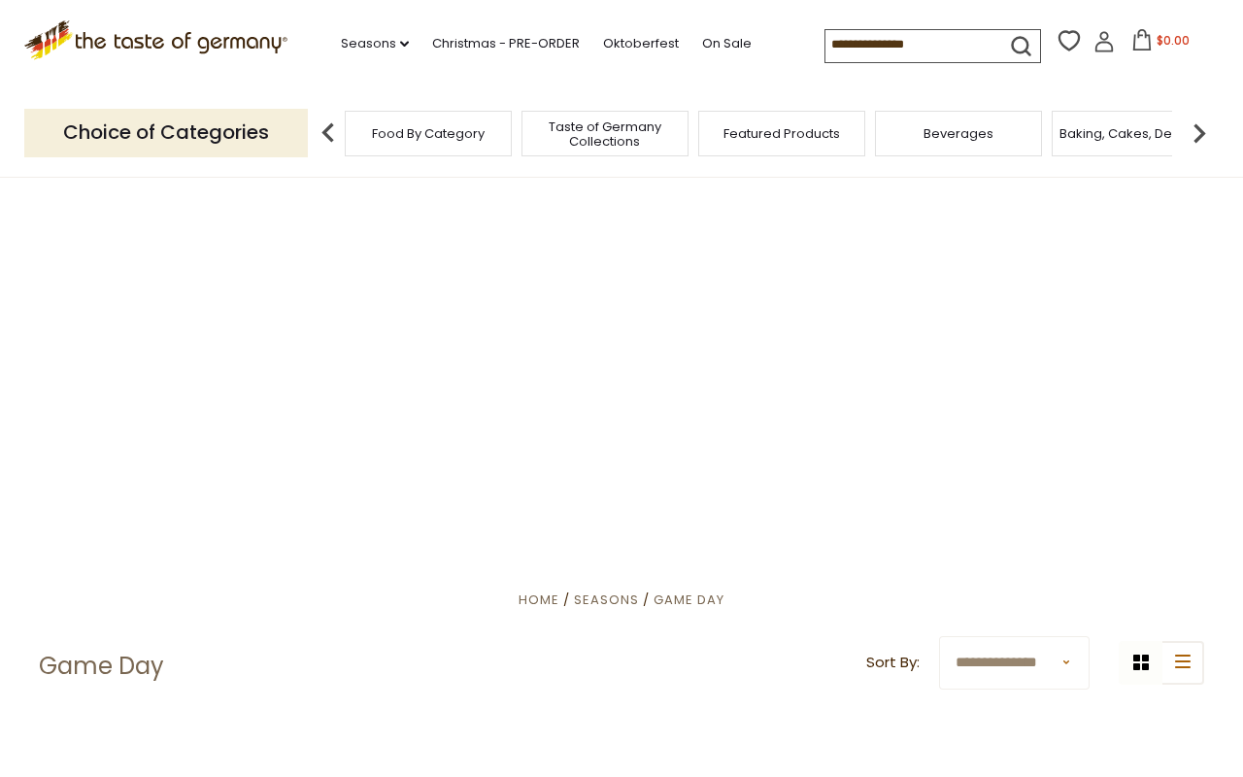  I want to click on a: Christmas - PRE-ORDER, so click(506, 44).